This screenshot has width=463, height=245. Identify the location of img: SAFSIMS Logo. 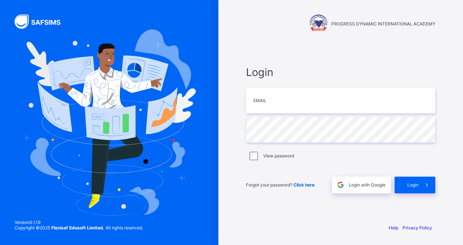
(42, 21).